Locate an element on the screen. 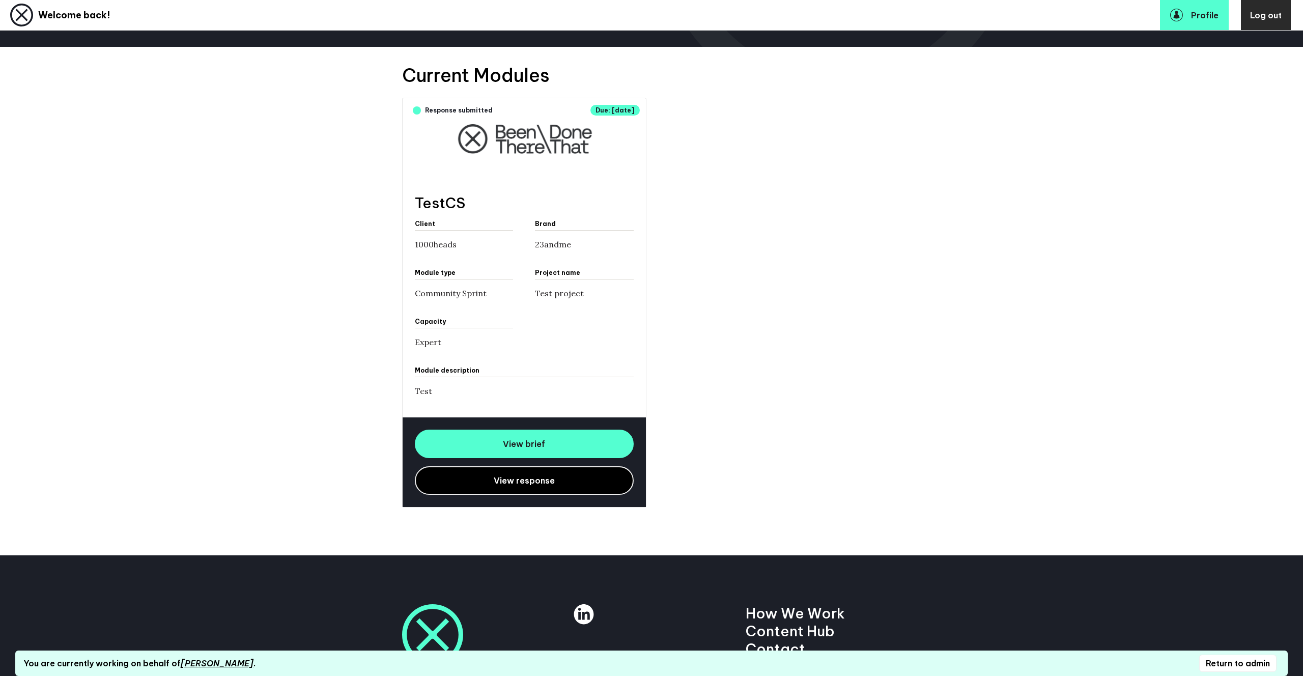 The image size is (1303, 676). span: View brief is located at coordinates (524, 444).